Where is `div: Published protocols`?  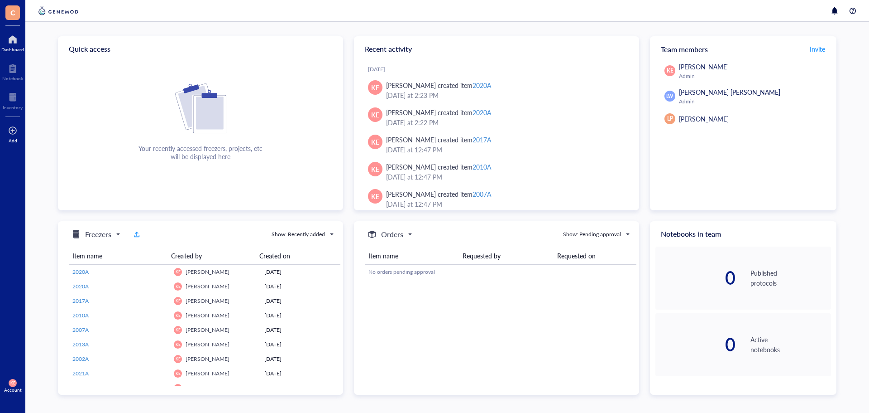 div: Published protocols is located at coordinates (791, 278).